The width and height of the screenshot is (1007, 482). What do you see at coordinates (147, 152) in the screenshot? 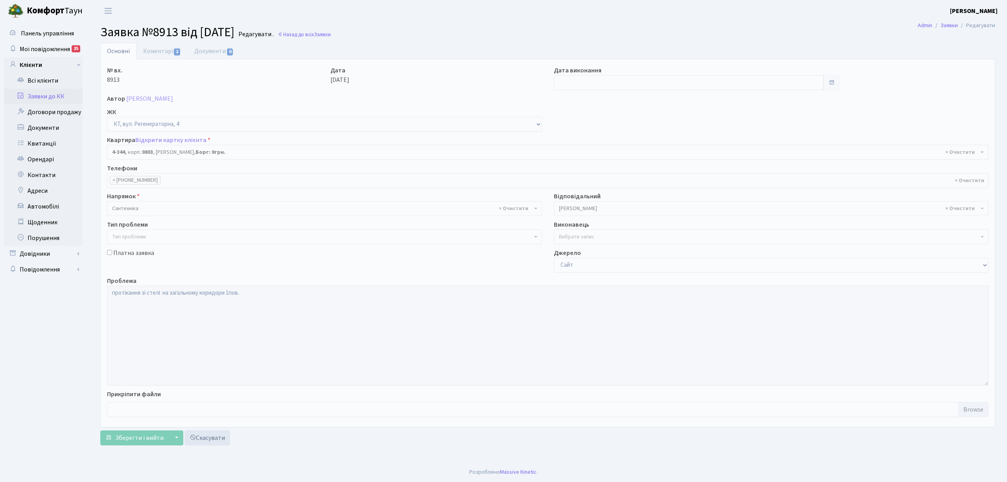
I see `b: 0803` at bounding box center [147, 152].